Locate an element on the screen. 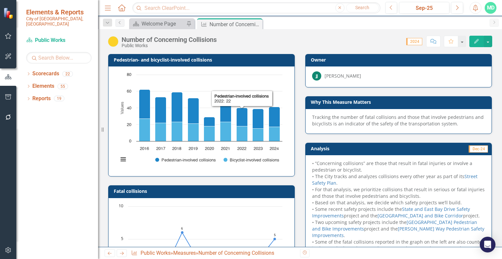 The width and height of the screenshot is (502, 259). path: 2016, 35. Pedestrian-involved collisions. is located at coordinates (145, 104).